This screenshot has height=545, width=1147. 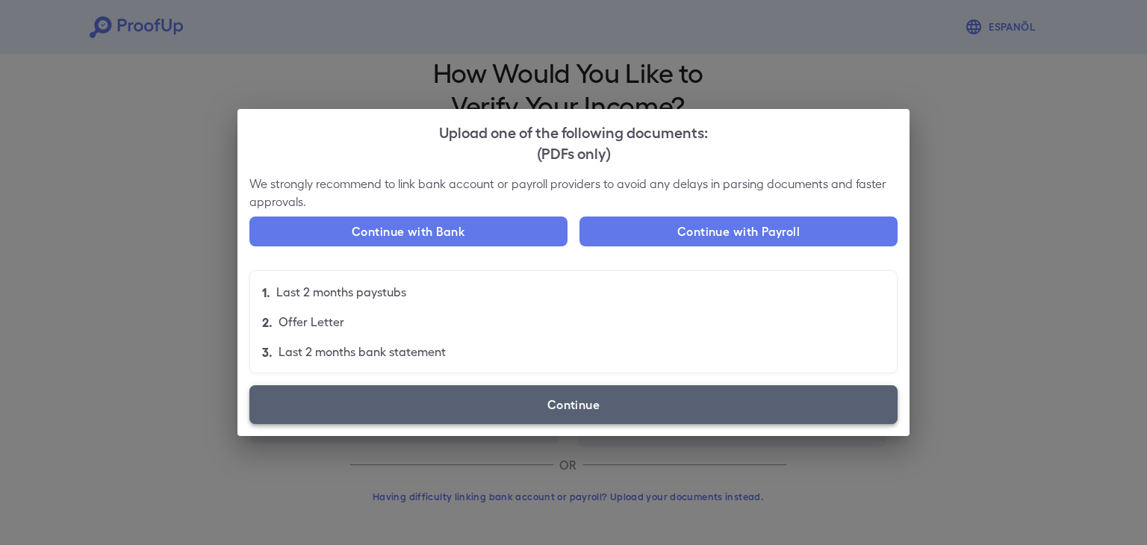 What do you see at coordinates (311, 322) in the screenshot?
I see `p: Offer Letter` at bounding box center [311, 322].